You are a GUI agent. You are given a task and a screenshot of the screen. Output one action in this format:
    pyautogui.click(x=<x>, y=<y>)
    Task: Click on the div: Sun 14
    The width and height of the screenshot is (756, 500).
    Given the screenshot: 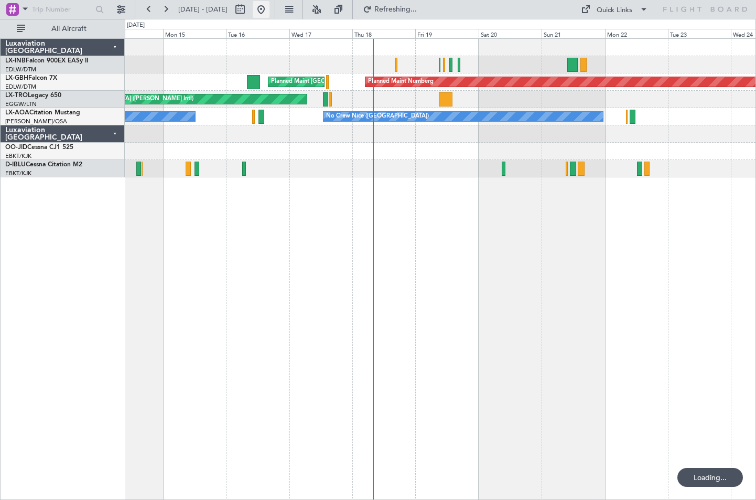 What is the action you would take?
    pyautogui.click(x=132, y=34)
    